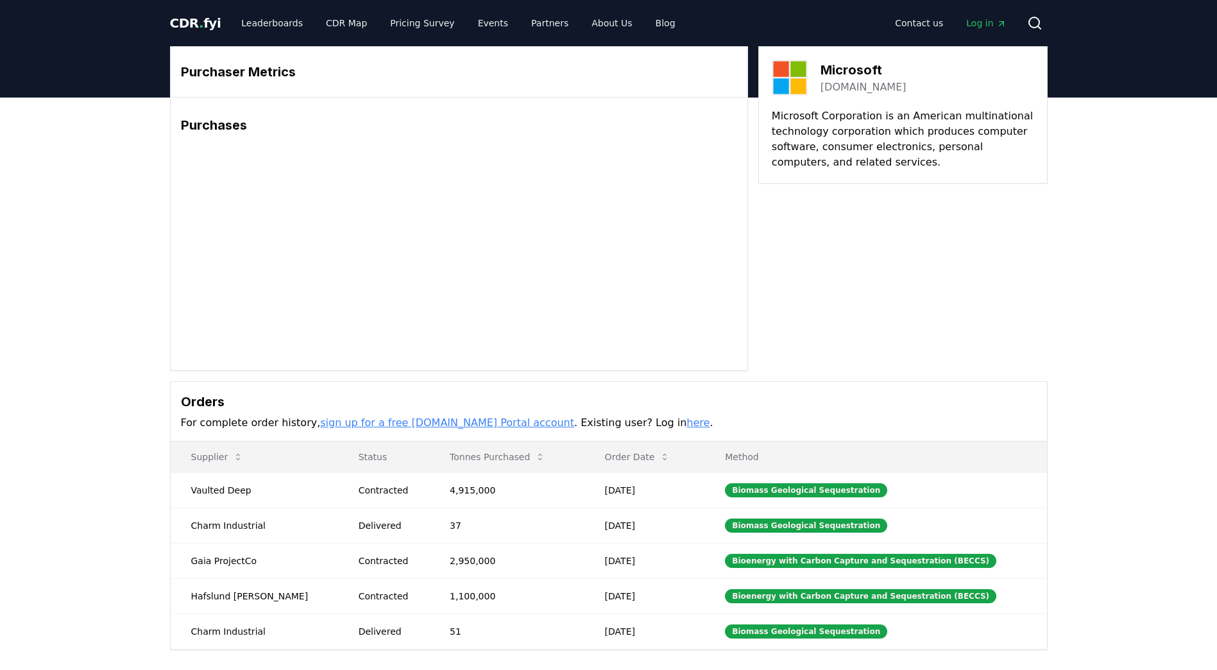 Image resolution: width=1217 pixels, height=670 pixels. What do you see at coordinates (864, 70) in the screenshot?
I see `h3: Microsoft` at bounding box center [864, 70].